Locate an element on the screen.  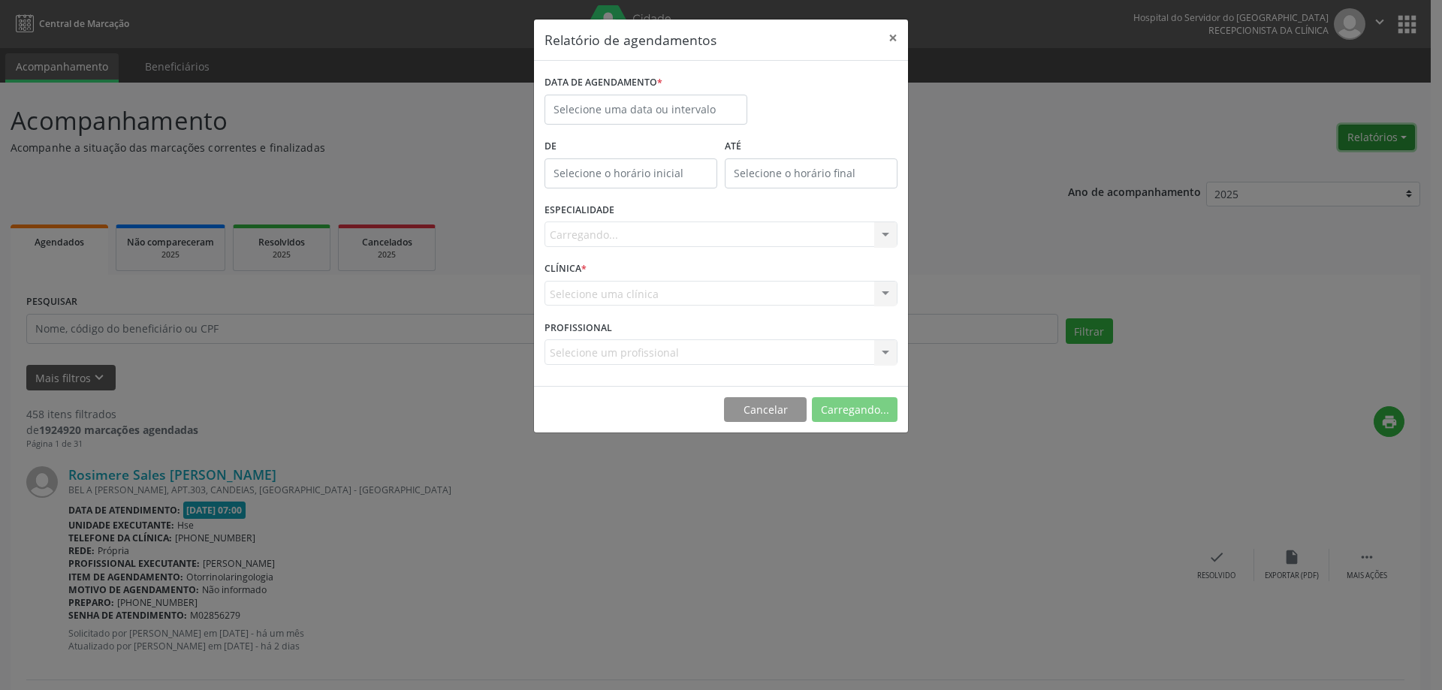
h5: Relatório de agendamentos is located at coordinates (630, 40).